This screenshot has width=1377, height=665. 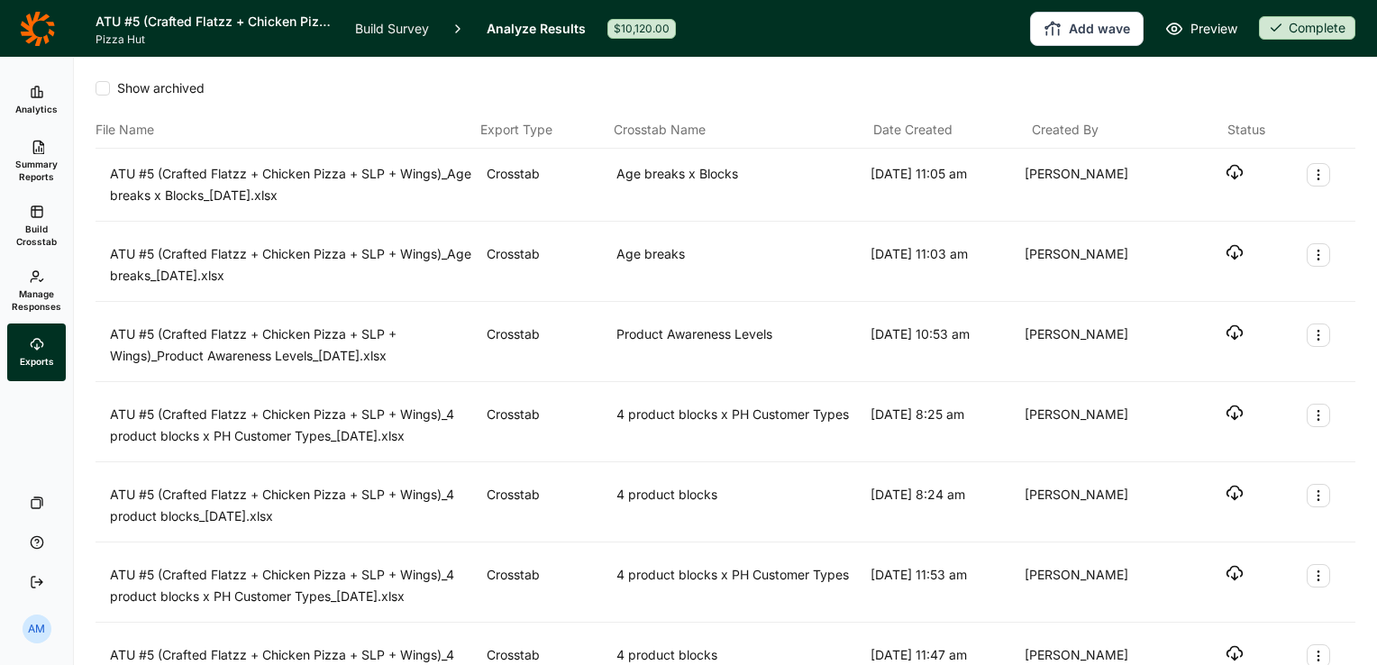 What do you see at coordinates (36, 352) in the screenshot?
I see `a: Exports` at bounding box center [36, 352].